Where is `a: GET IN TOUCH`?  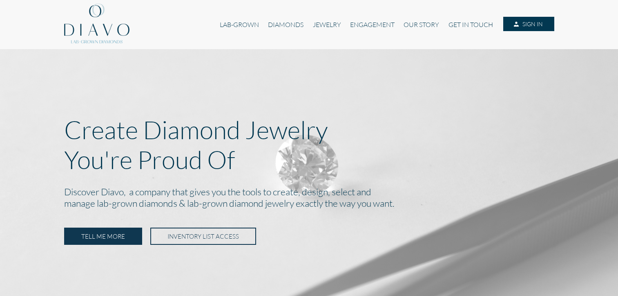 a: GET IN TOUCH is located at coordinates (471, 25).